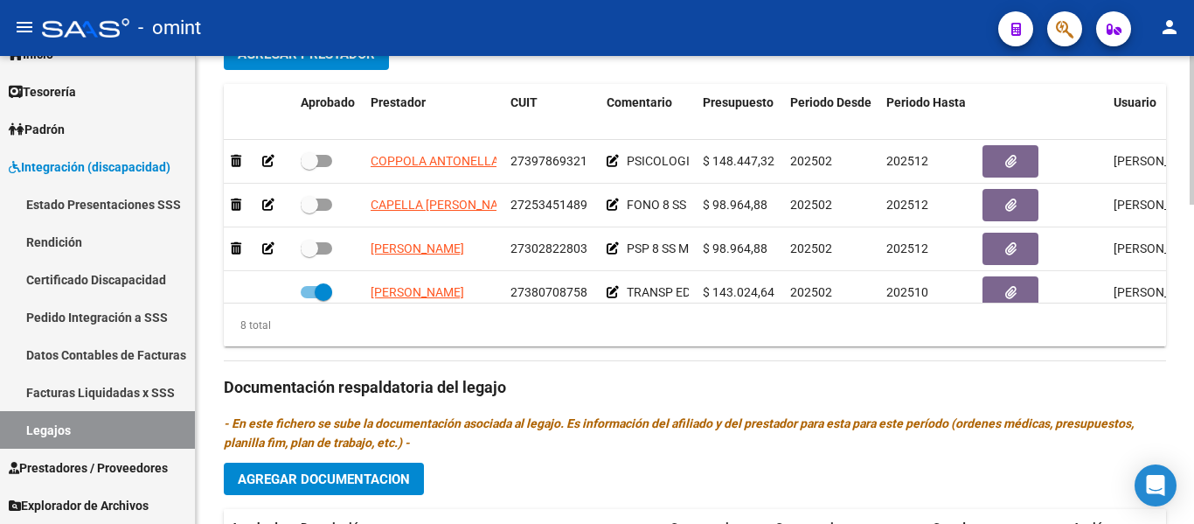 Image resolution: width=1194 pixels, height=524 pixels. I want to click on span: - omint, so click(170, 28).